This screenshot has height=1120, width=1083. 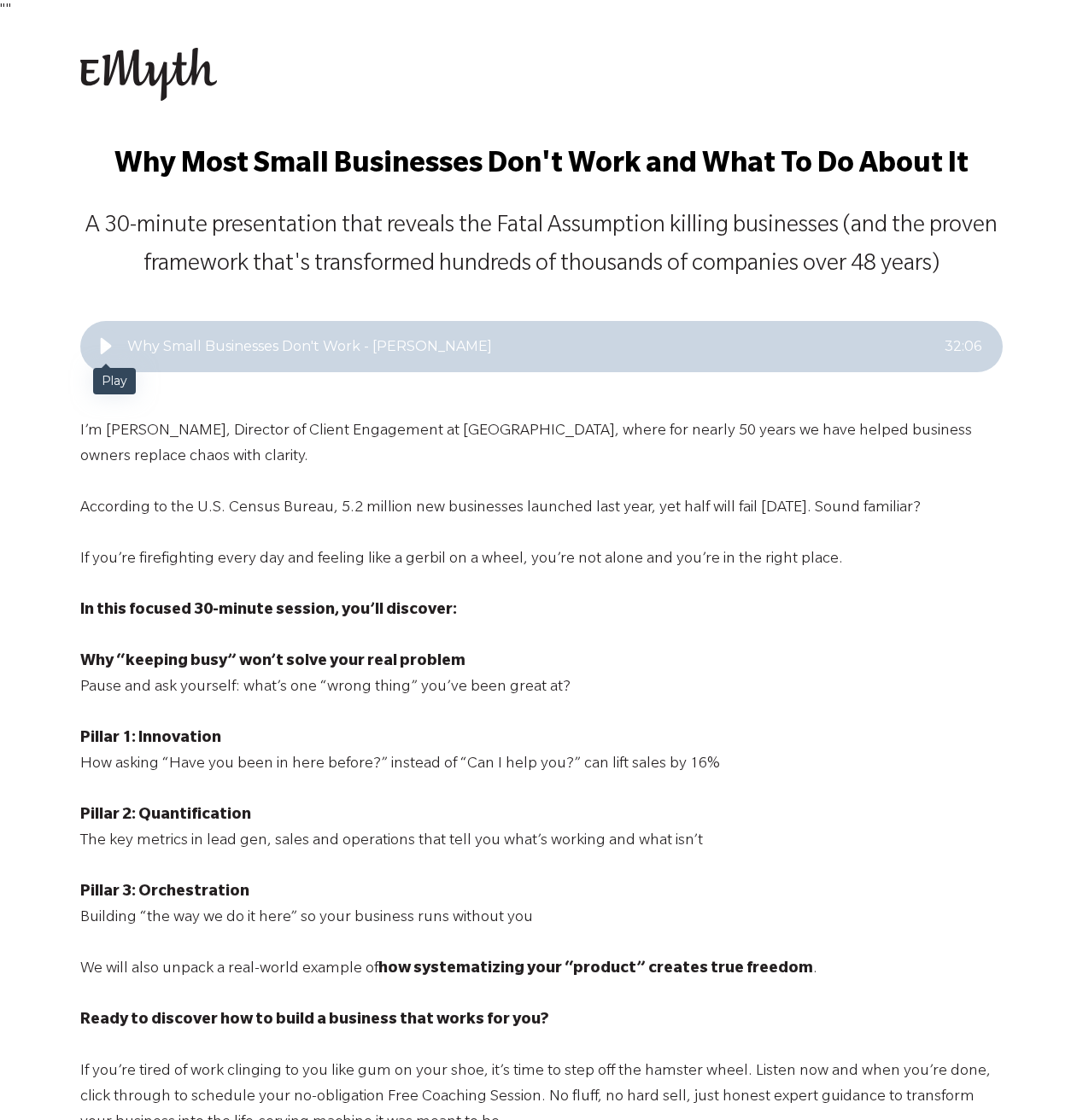 I want to click on span: Ready to discover how to build a business that works for you?, so click(x=315, y=1021).